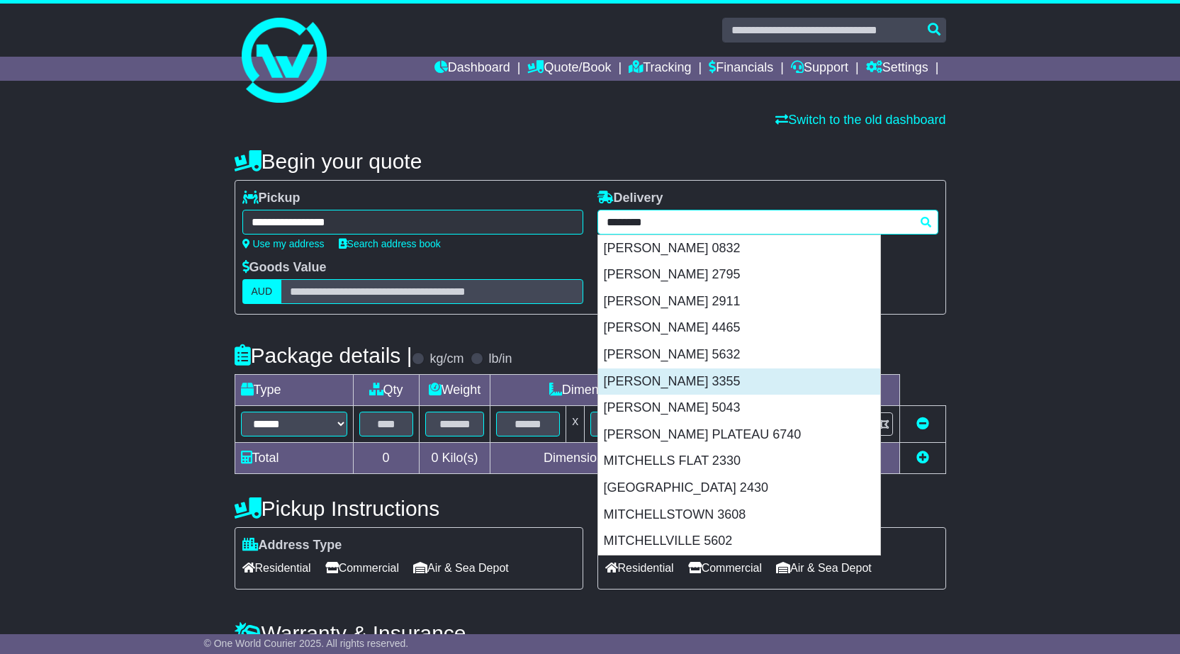  I want to click on td: Kilo(s), so click(454, 458).